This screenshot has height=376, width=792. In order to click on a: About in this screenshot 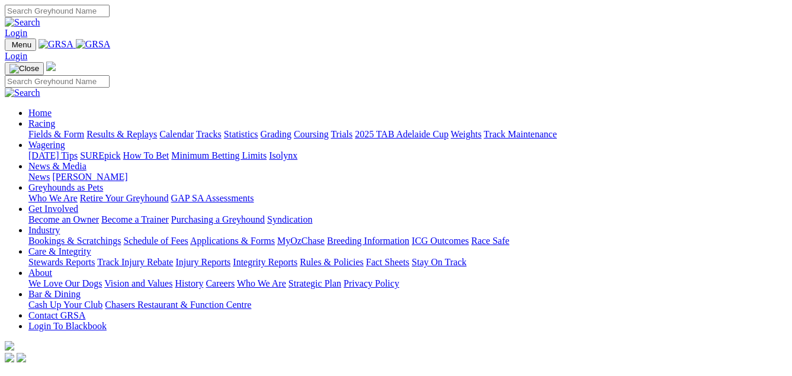, I will do `click(40, 272)`.